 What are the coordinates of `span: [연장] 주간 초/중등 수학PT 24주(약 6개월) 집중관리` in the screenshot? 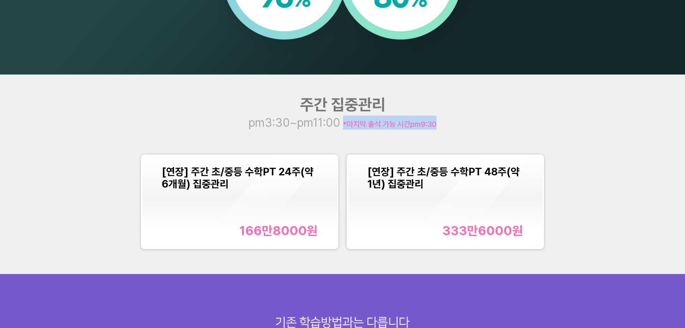 It's located at (238, 178).